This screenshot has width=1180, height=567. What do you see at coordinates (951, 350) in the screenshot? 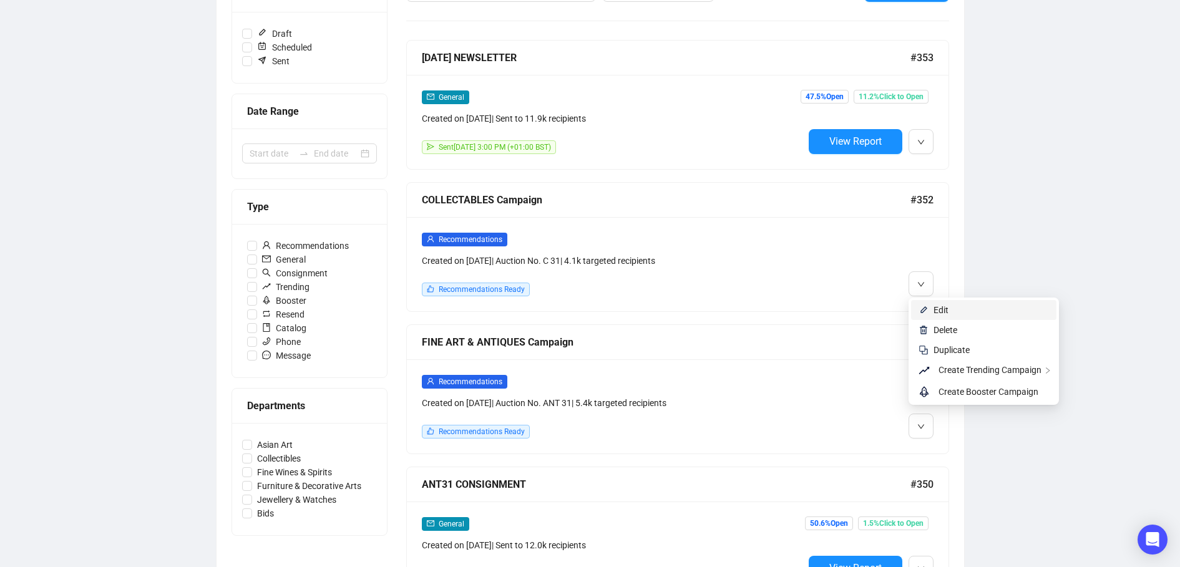
I see `span: Duplicate` at bounding box center [951, 350].